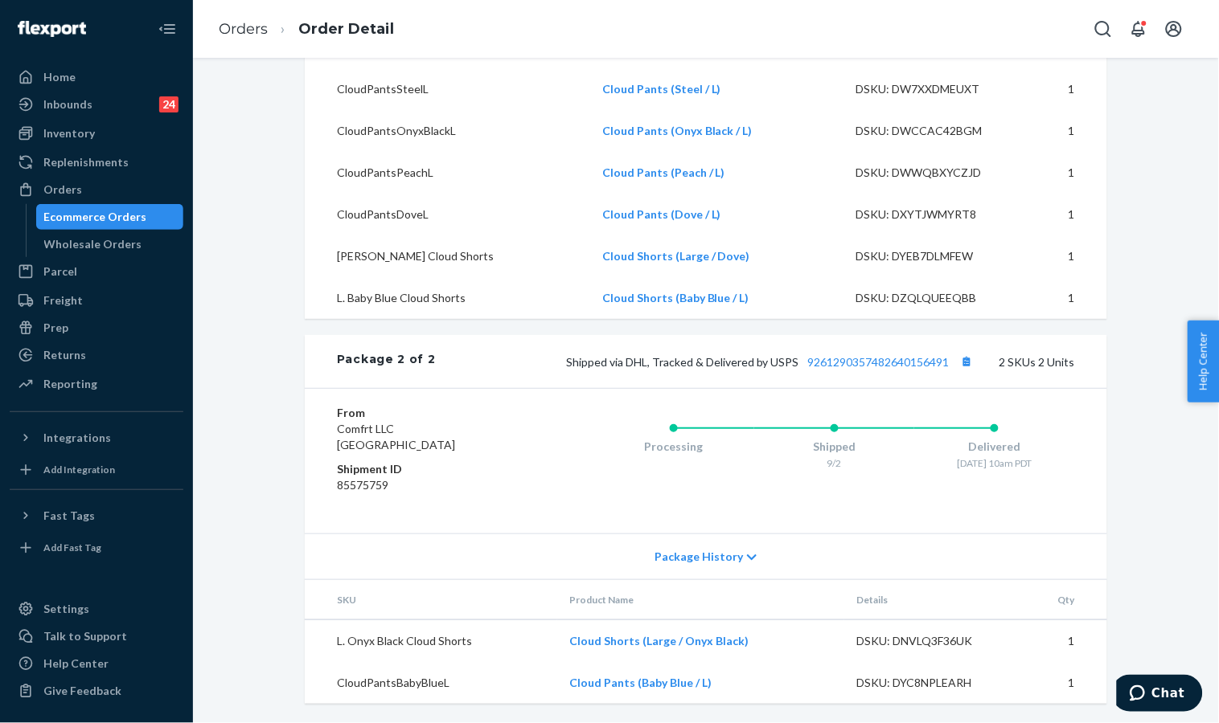 This screenshot has width=1219, height=723. Describe the element at coordinates (447, 215) in the screenshot. I see `td: CloudPantsDoveL` at that location.